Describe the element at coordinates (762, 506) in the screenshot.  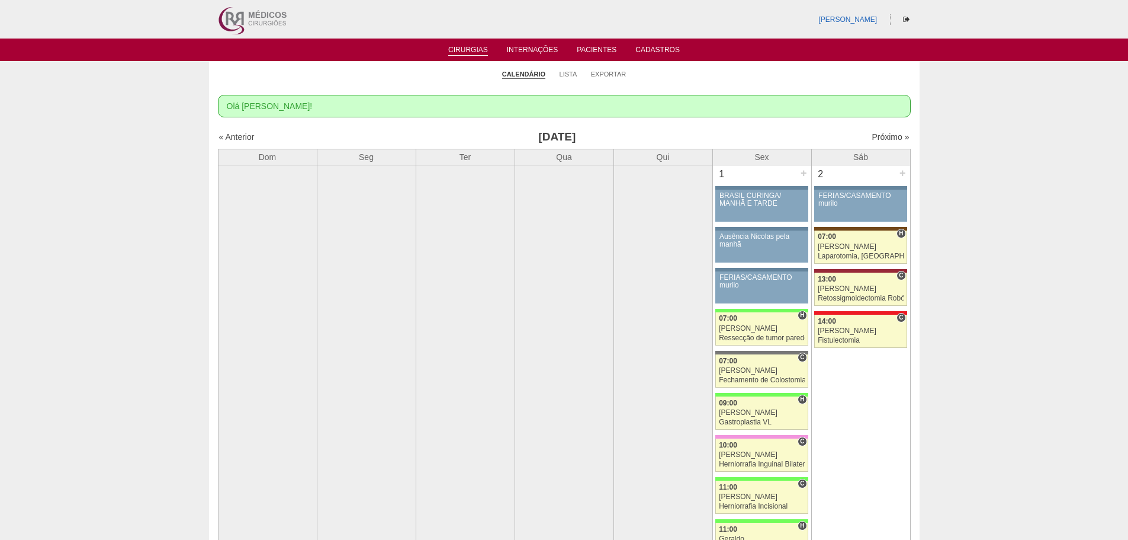
I see `div: Herniorrafia Incisional` at that location.